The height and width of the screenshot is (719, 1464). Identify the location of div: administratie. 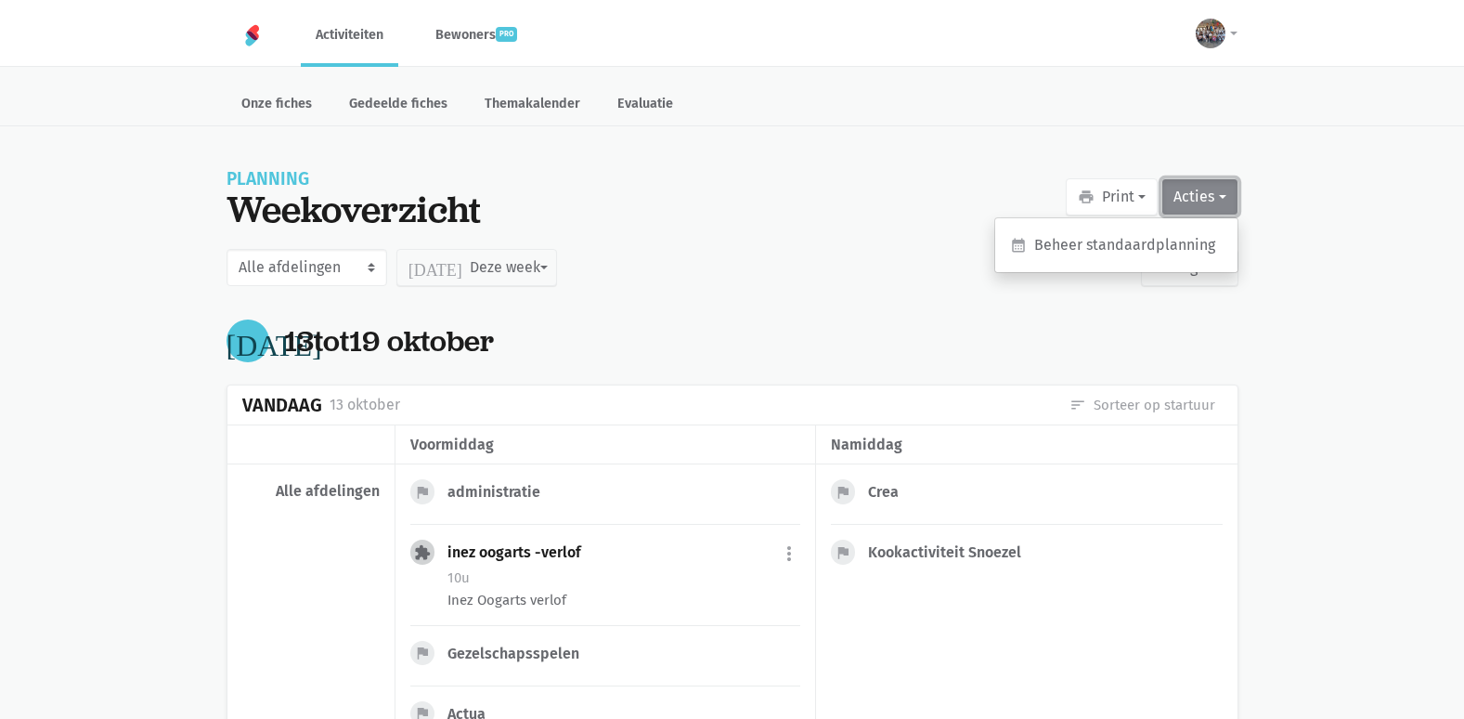
(501, 492).